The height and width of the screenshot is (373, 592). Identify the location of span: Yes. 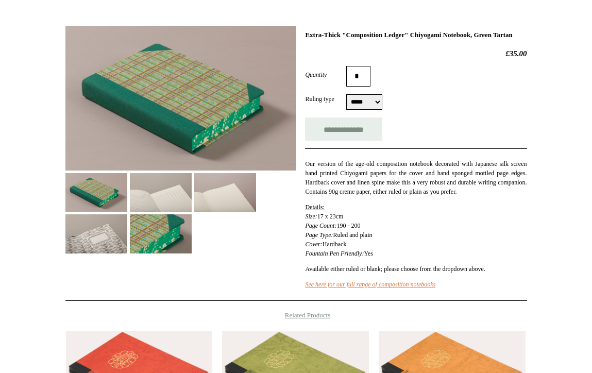
(368, 254).